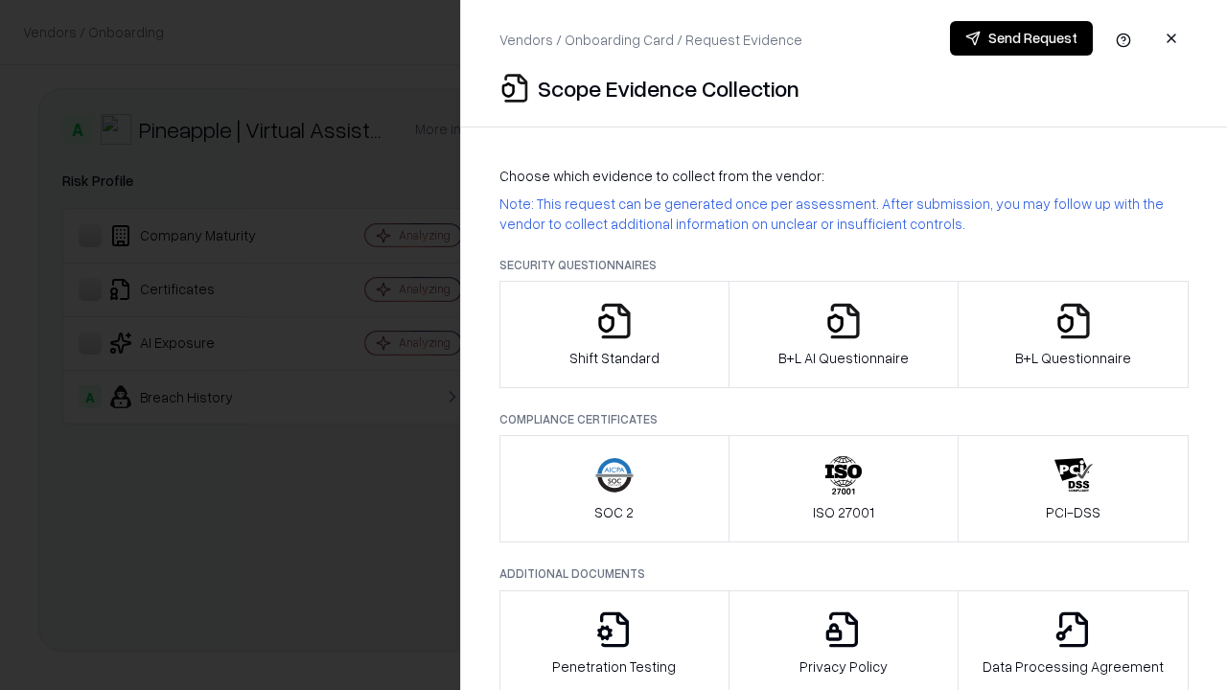  What do you see at coordinates (668, 88) in the screenshot?
I see `p: Scope Evidence Collection` at bounding box center [668, 88].